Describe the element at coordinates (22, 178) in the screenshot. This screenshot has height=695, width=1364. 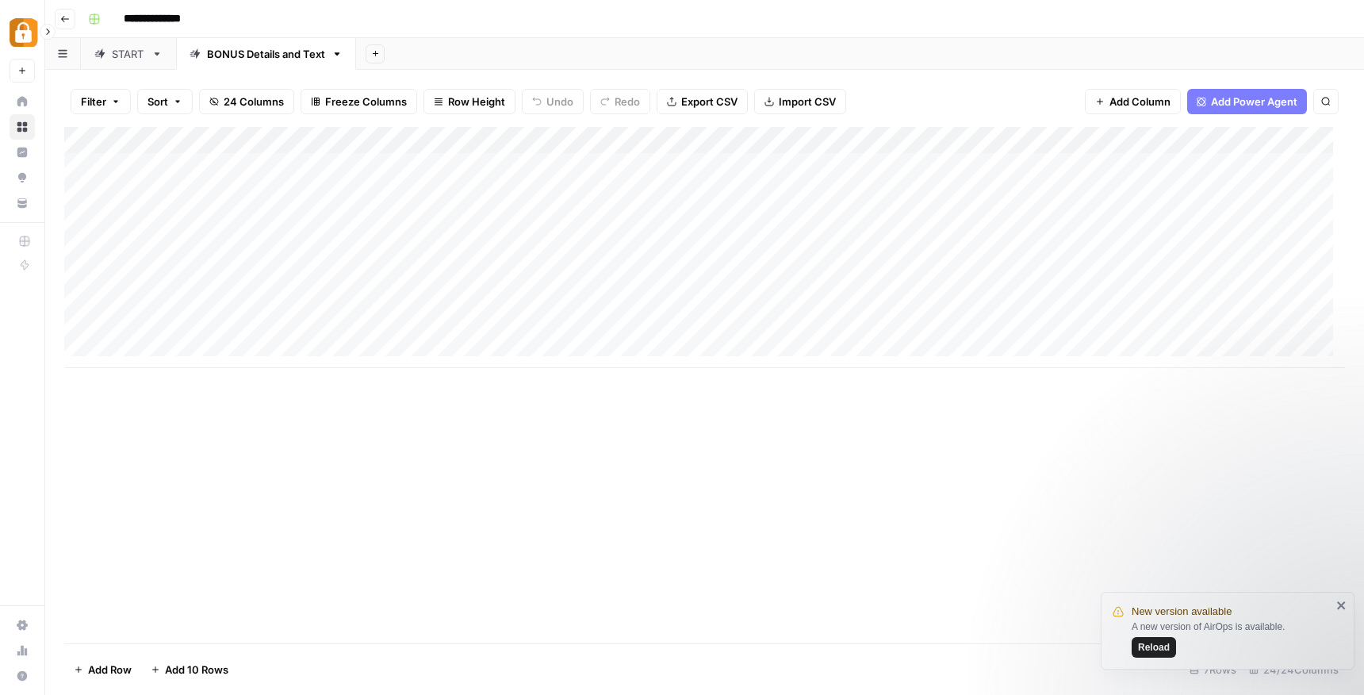
I see `a: Opportunities` at that location.